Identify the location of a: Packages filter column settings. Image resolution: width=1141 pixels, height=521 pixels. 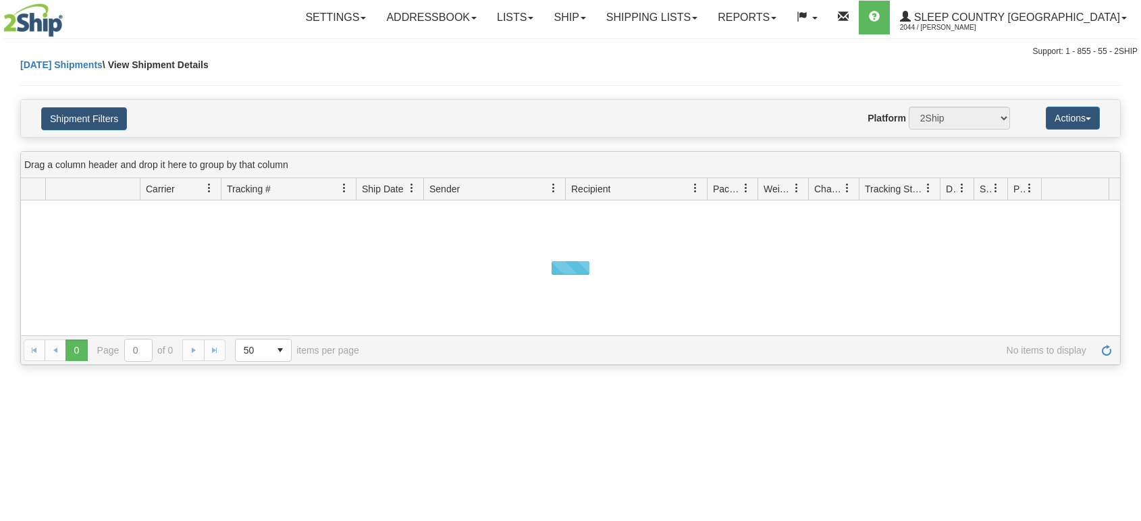
(746, 188).